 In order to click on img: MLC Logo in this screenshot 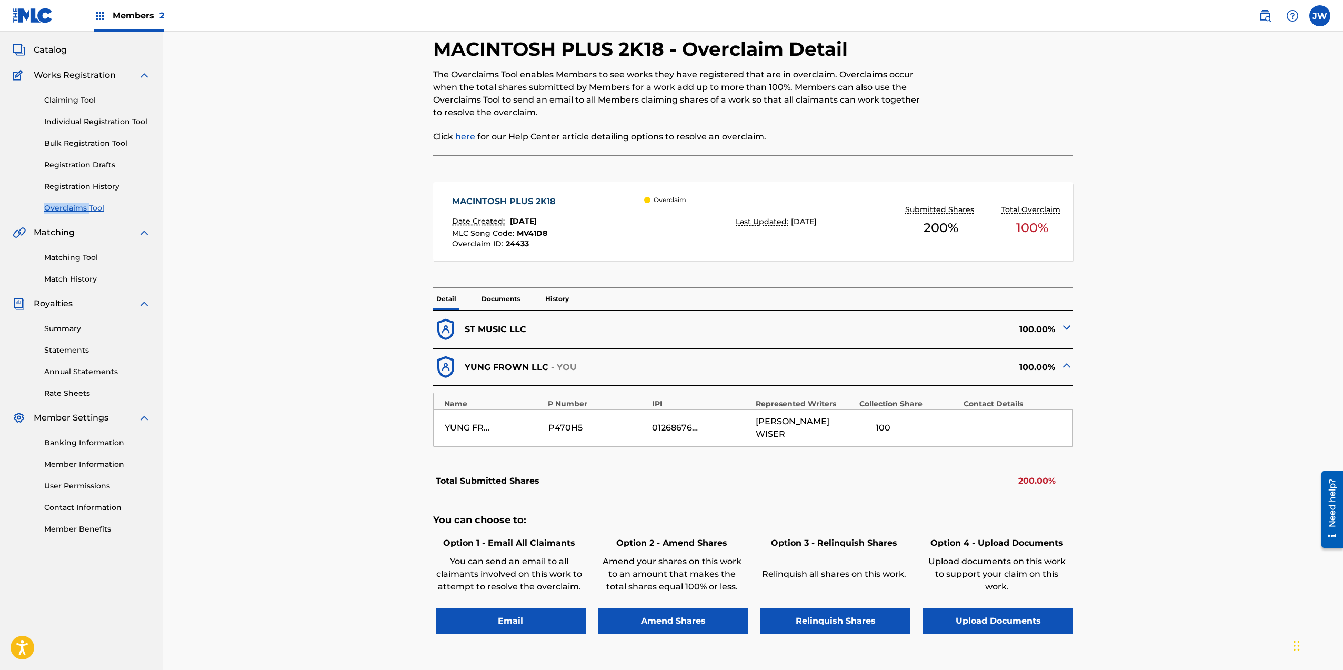, I will do `click(33, 15)`.